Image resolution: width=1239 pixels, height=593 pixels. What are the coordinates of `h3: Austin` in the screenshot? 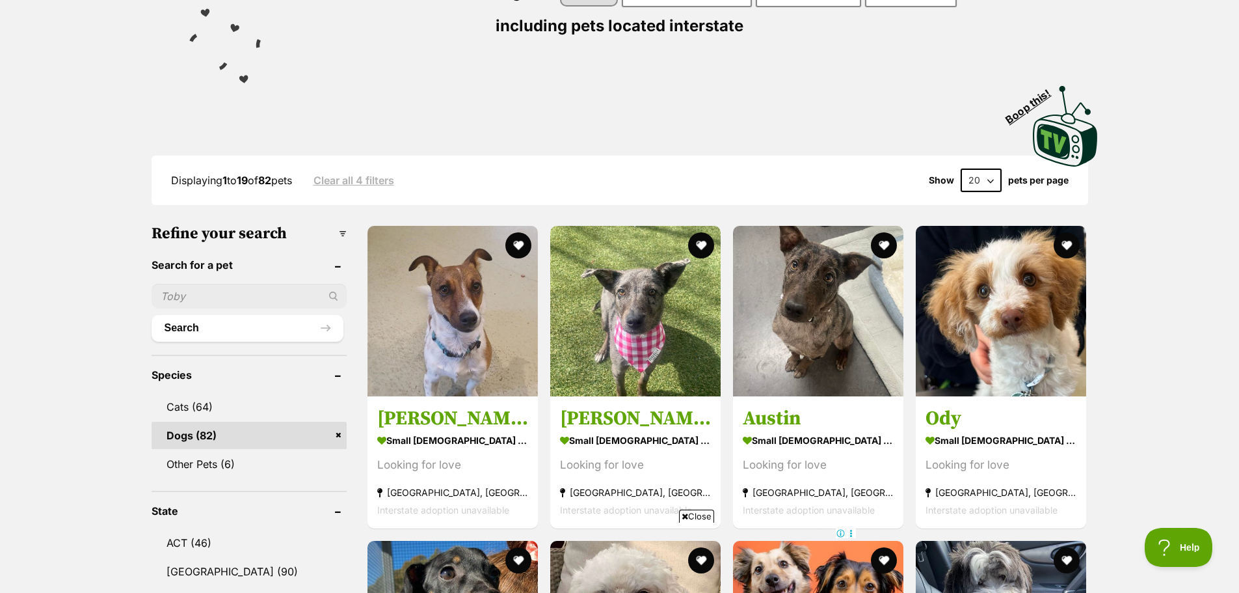 It's located at (818, 418).